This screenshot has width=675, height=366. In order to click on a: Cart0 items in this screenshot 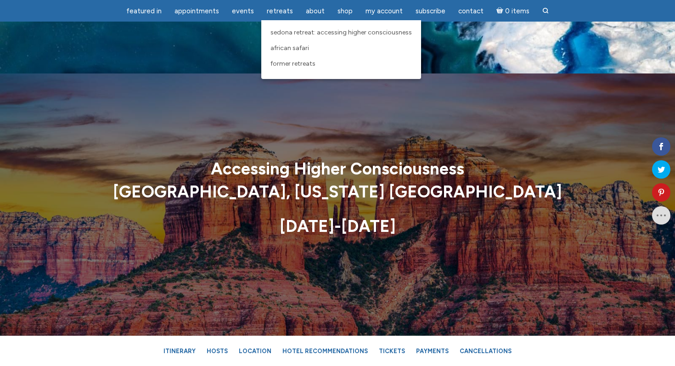, I will do `click(513, 11)`.